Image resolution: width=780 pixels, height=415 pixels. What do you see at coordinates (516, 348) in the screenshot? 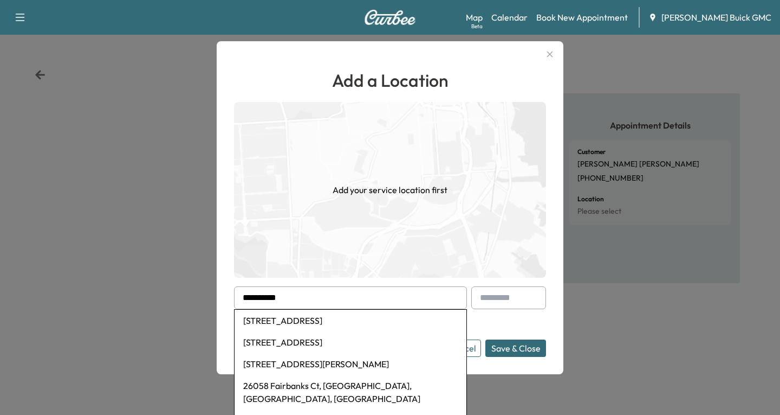
I see `button: Save & Close` at bounding box center [516, 348].